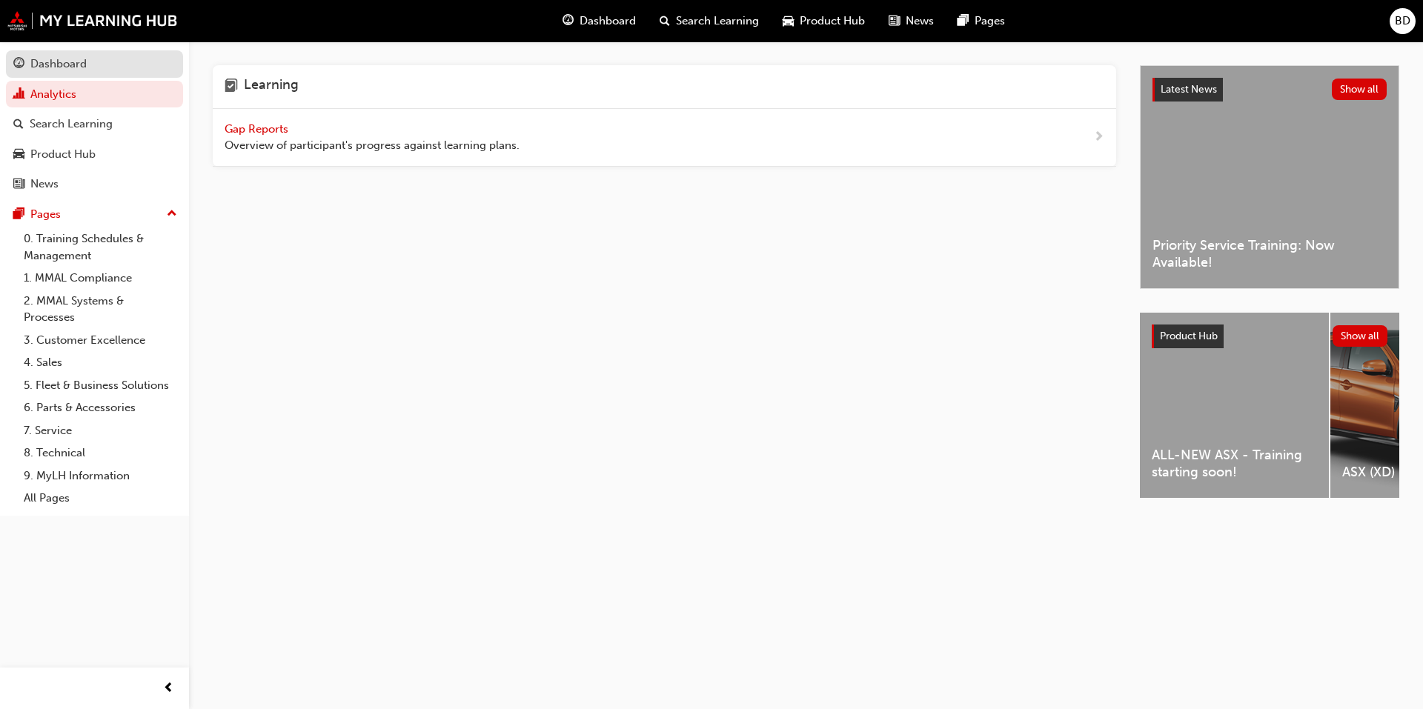 The height and width of the screenshot is (709, 1423). I want to click on span: chart-icon, so click(19, 95).